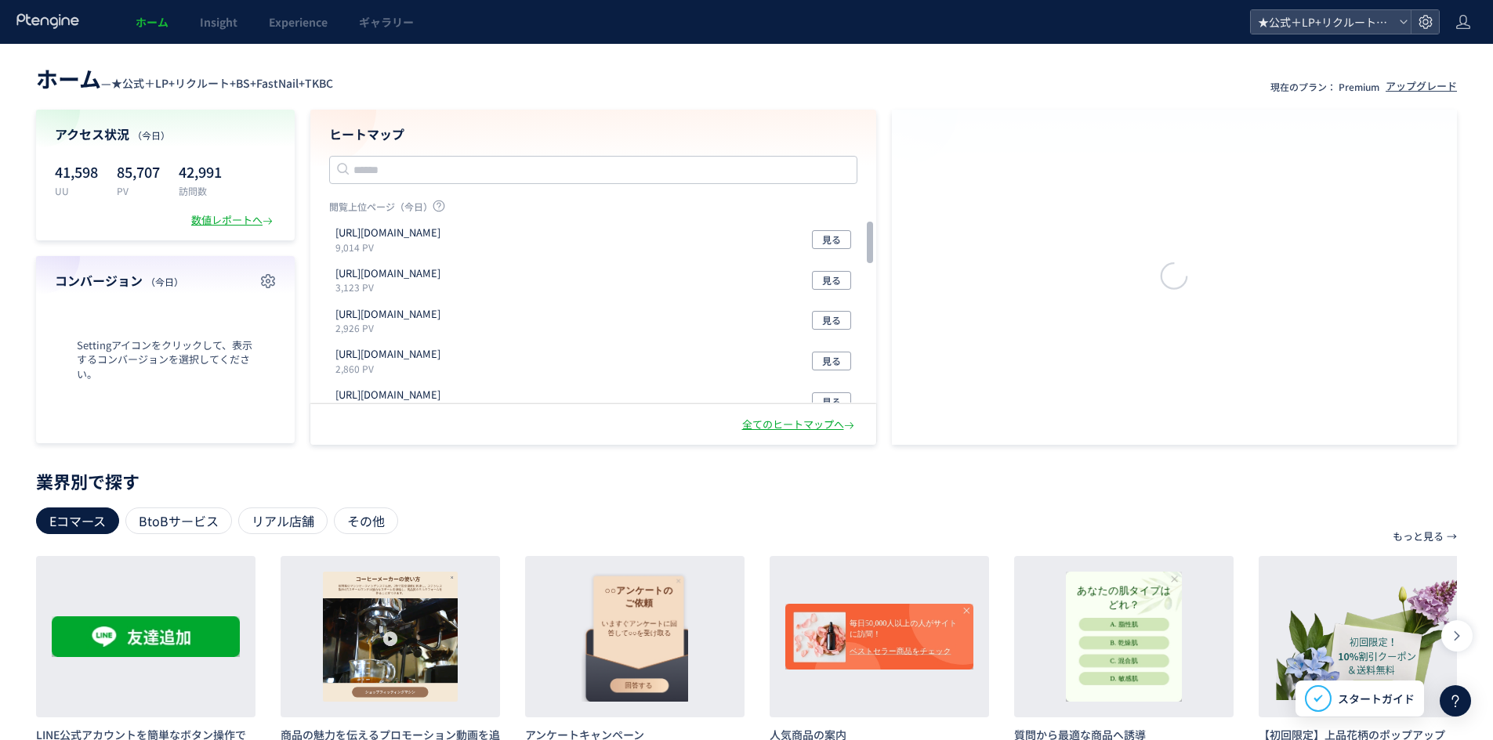 This screenshot has height=740, width=1493. Describe the element at coordinates (1376, 699) in the screenshot. I see `span: スタートガイド` at that location.